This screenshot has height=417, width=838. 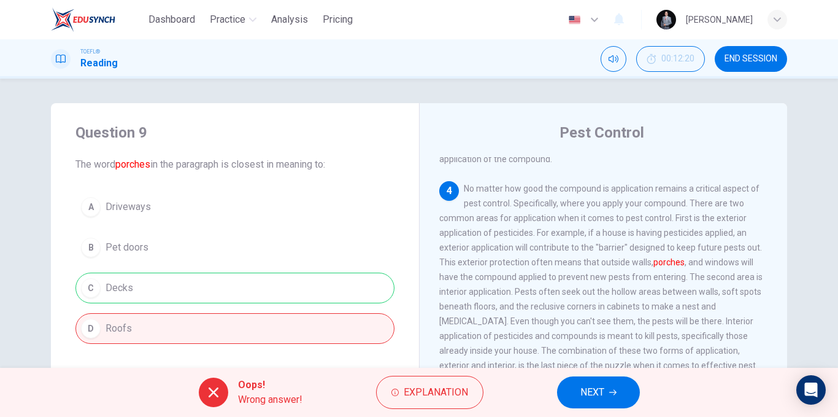 I want to click on button: Explanation, so click(x=430, y=392).